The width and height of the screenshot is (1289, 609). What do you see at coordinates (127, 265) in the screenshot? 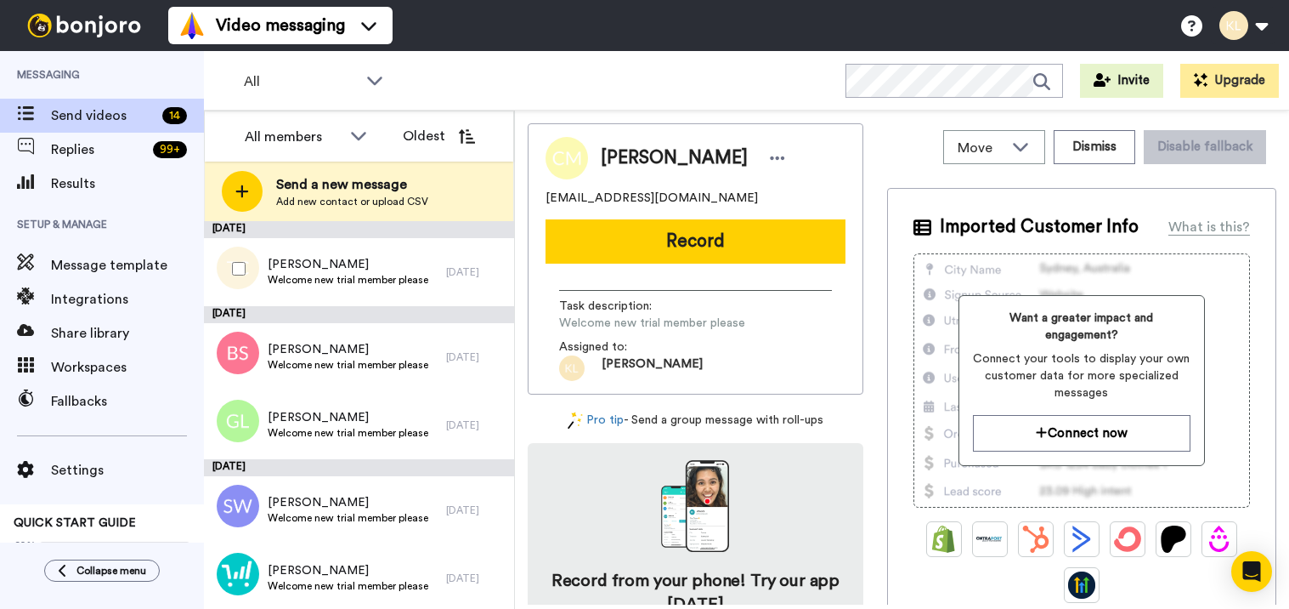
I see `span: Message template` at bounding box center [127, 265].